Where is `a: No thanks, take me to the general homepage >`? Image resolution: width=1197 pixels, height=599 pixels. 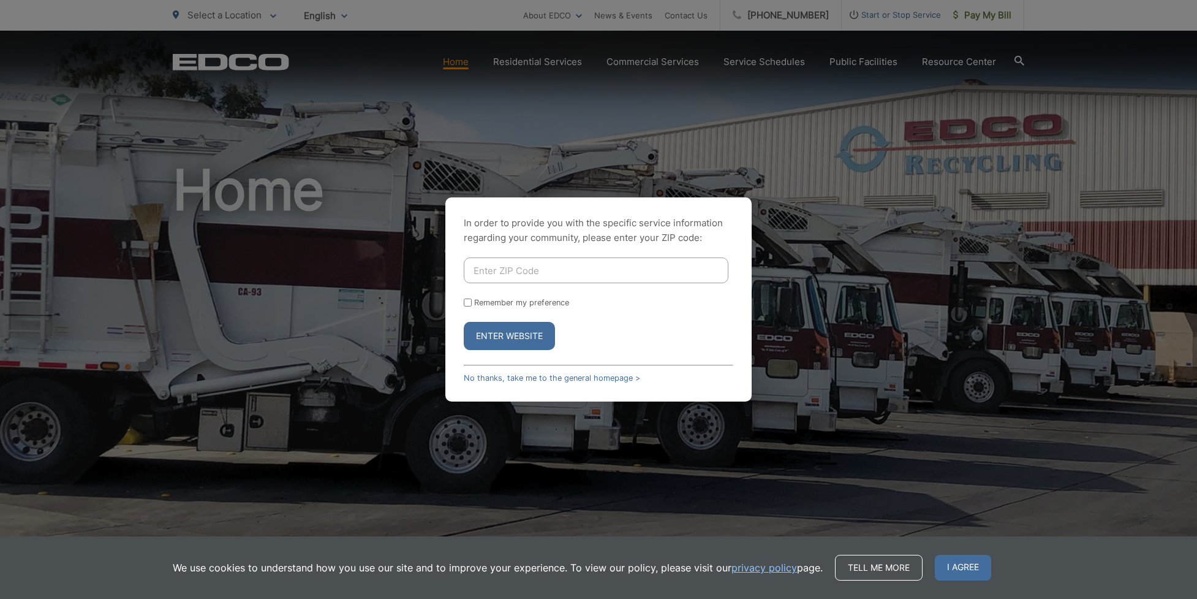
a: No thanks, take me to the general homepage > is located at coordinates (552, 377).